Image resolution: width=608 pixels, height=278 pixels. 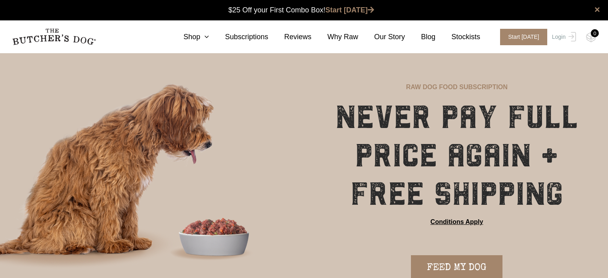 What do you see at coordinates (239, 37) in the screenshot?
I see `a: Subscriptions` at bounding box center [239, 37].